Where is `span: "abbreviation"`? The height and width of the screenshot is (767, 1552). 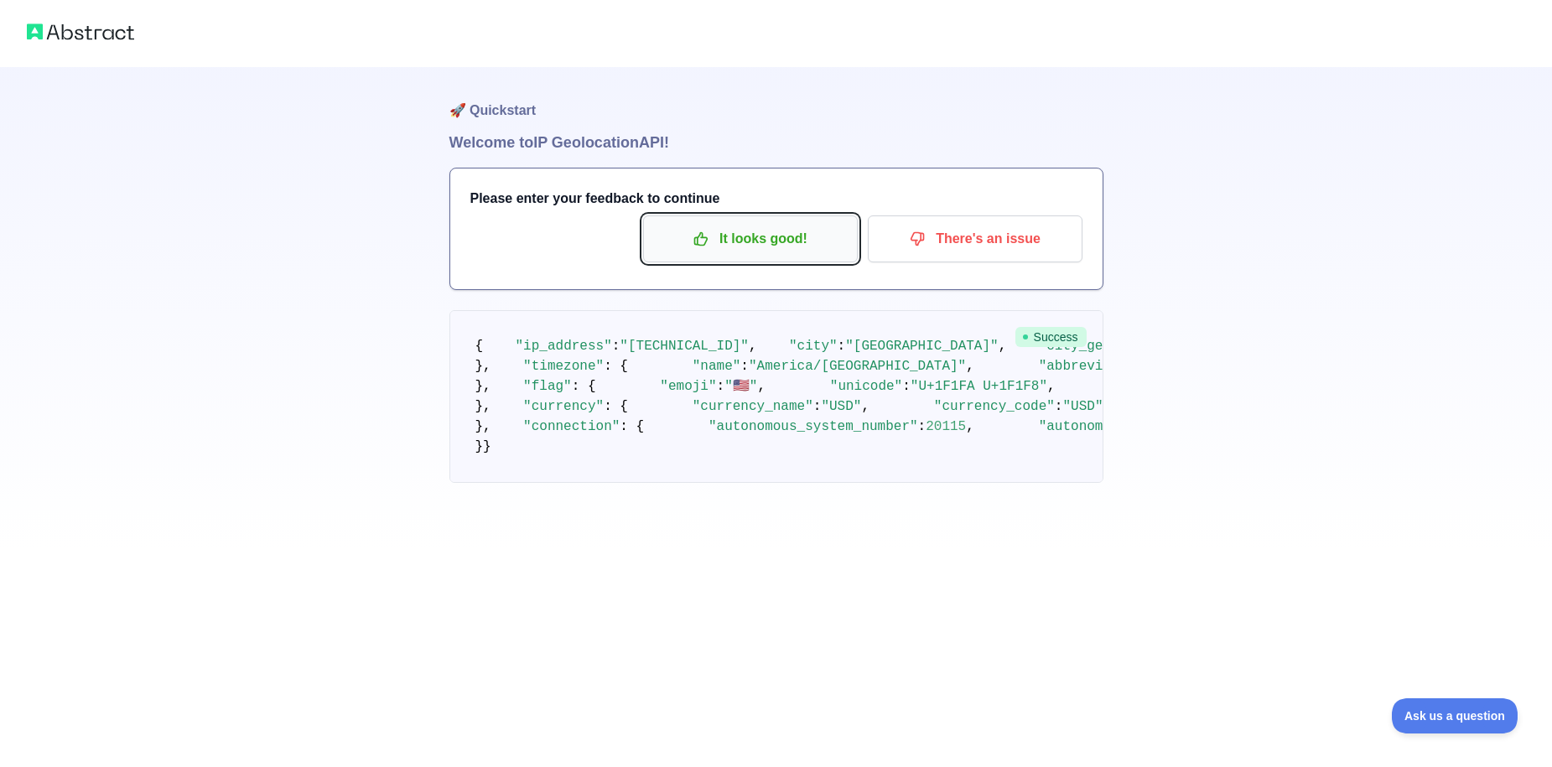
span: "abbreviation" is located at coordinates (1095, 367).